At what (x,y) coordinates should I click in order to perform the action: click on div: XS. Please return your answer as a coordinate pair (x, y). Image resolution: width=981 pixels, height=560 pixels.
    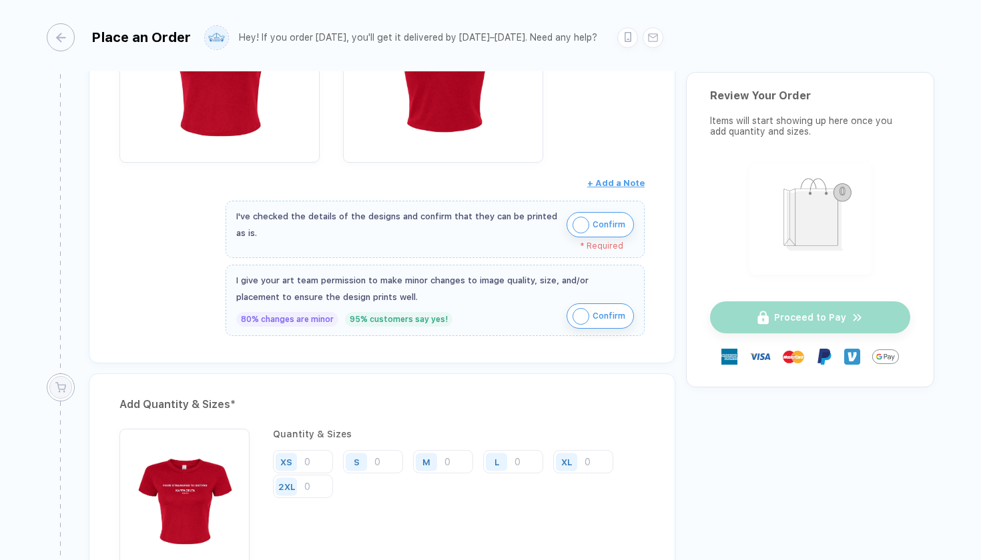
    Looking at the image, I should click on (286, 462).